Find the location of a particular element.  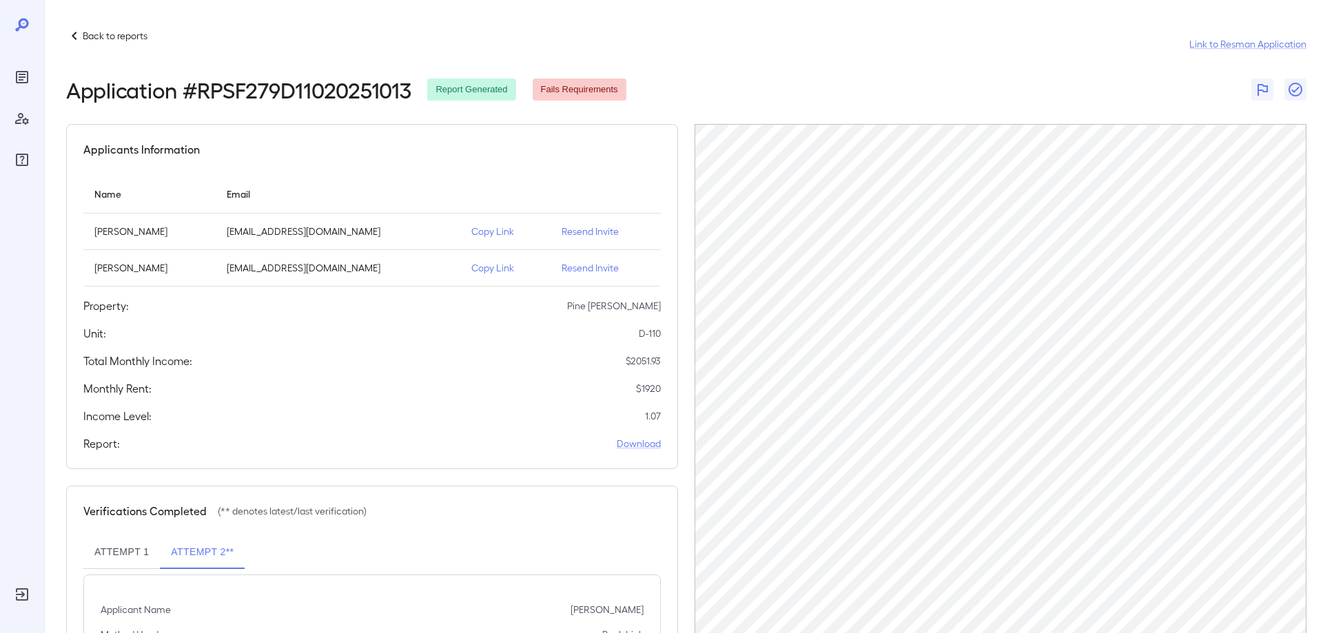

div: Reports is located at coordinates (22, 77).